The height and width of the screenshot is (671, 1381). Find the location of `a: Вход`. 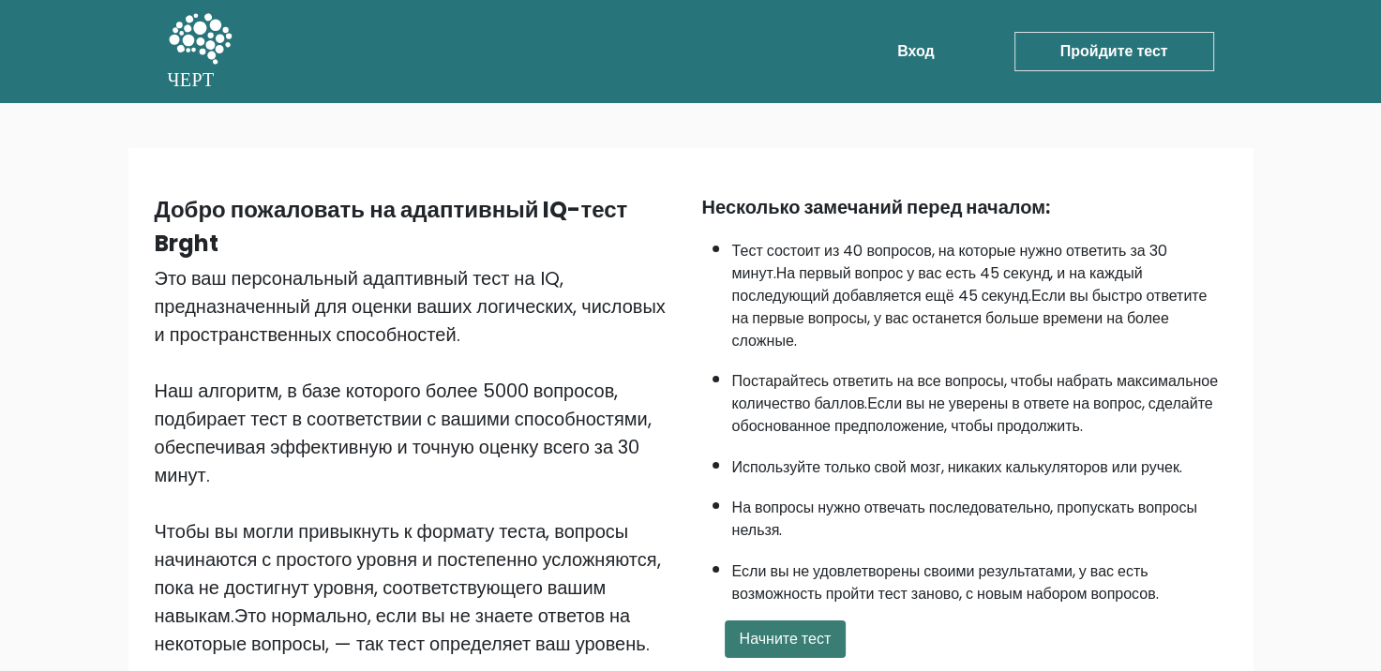

a: Вход is located at coordinates (916, 52).